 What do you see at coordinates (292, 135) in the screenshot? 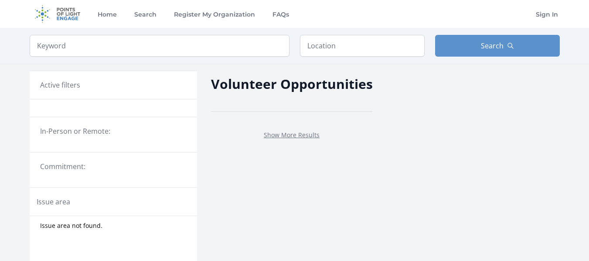
I see `a: Show More Results` at bounding box center [292, 135].